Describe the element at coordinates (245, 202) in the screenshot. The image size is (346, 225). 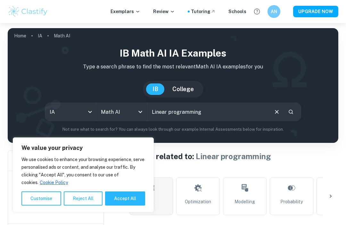
I see `span: Modelling` at that location.